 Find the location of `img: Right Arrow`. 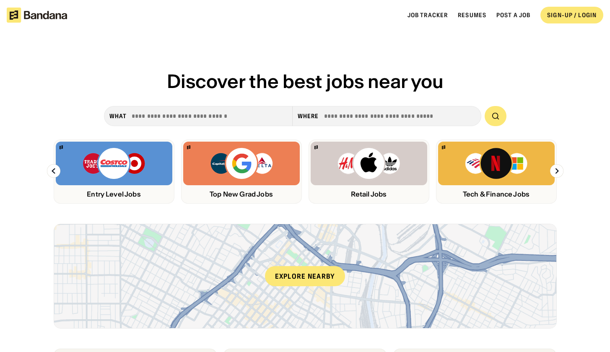

img: Right Arrow is located at coordinates (557, 171).